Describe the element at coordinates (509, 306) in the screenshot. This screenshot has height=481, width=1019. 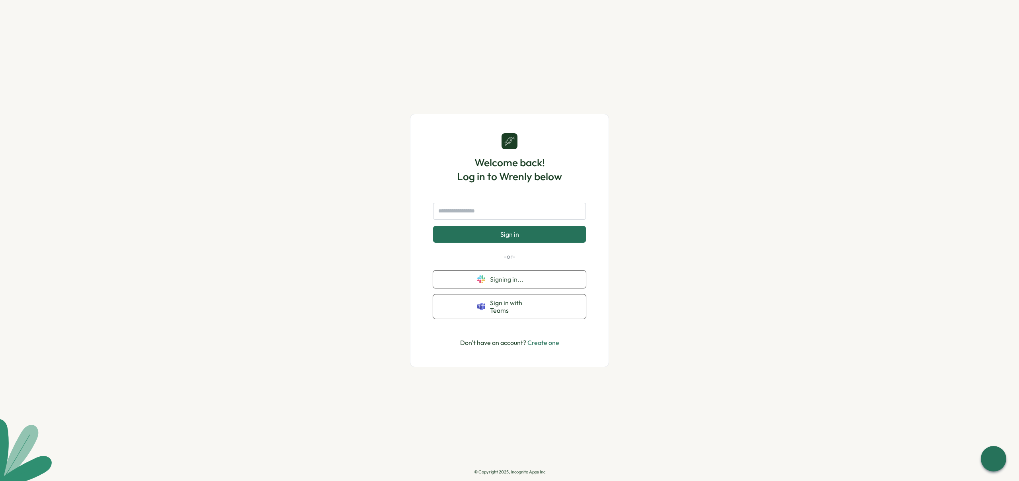
I see `button: Sign in with Teams` at that location.